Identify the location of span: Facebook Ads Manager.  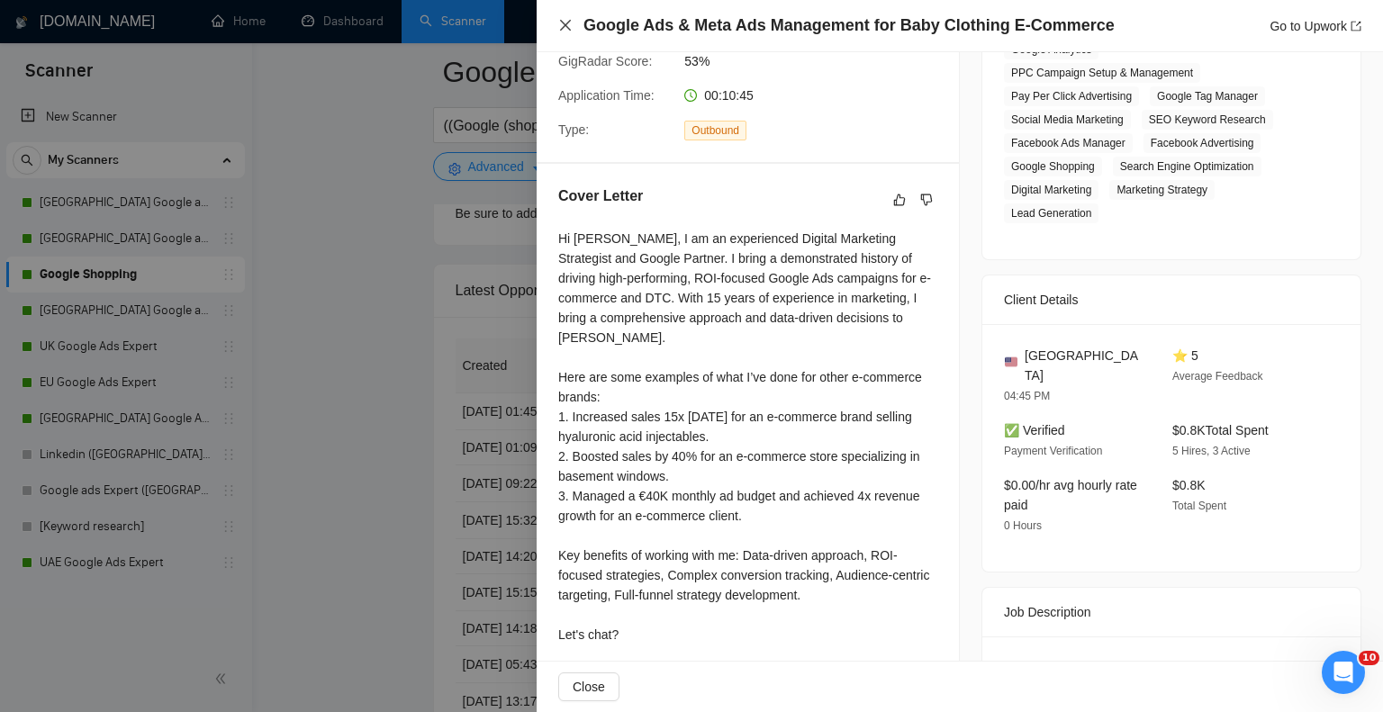
(1068, 143).